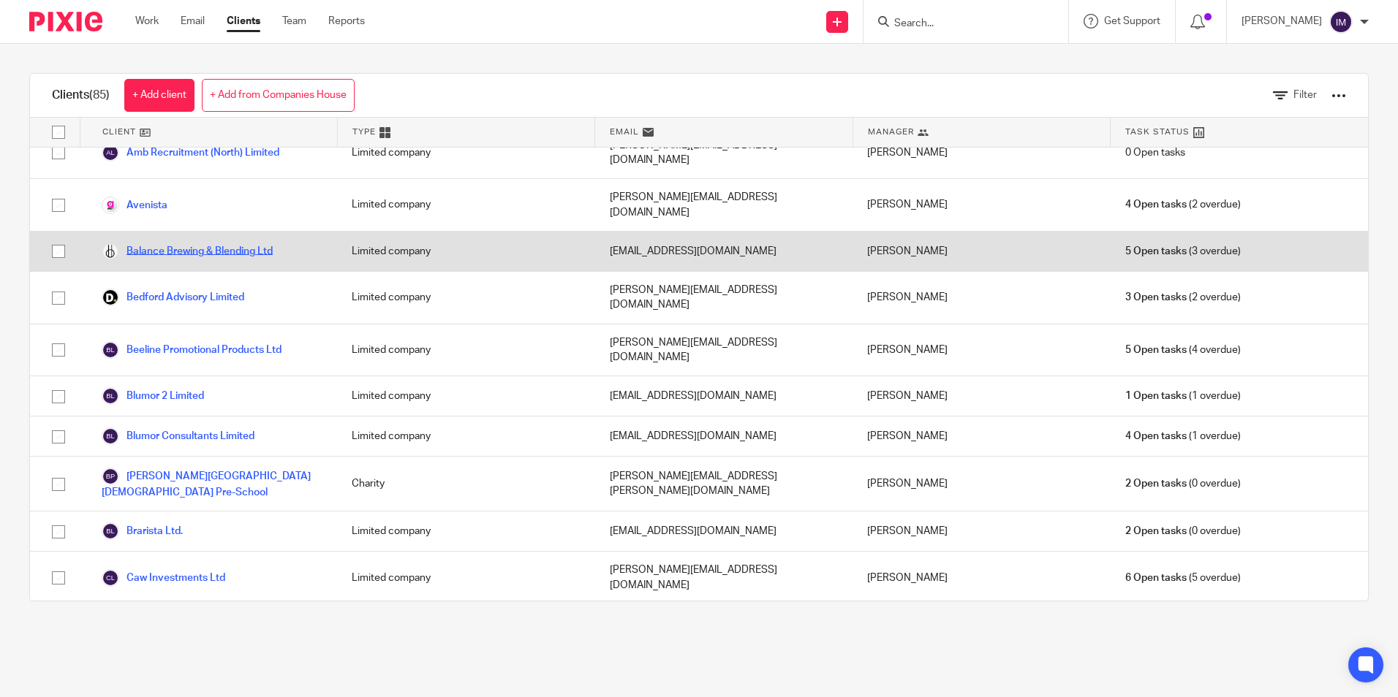  I want to click on a: Reports, so click(346, 21).